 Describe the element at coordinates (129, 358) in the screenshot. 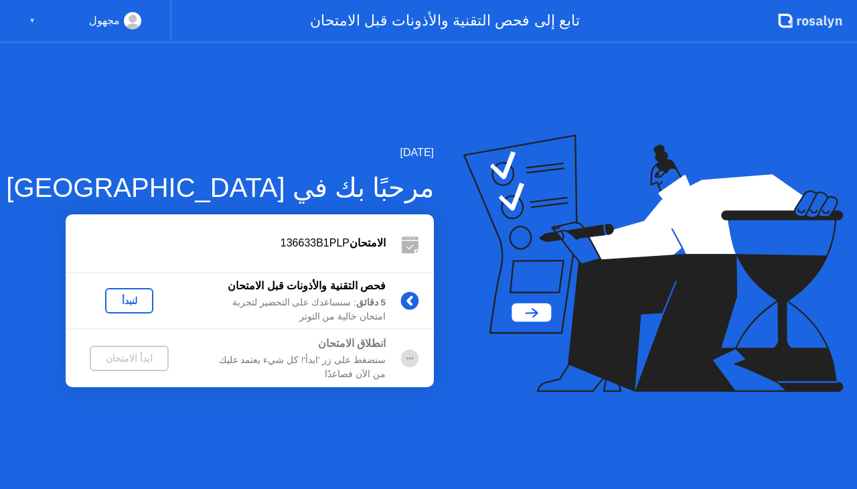

I see `button: ابدأ الامتحان` at that location.